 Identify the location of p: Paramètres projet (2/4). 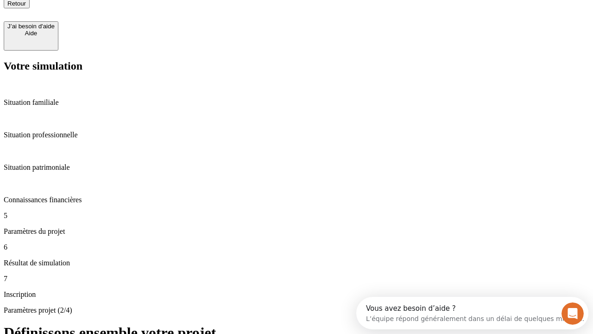
(296, 310).